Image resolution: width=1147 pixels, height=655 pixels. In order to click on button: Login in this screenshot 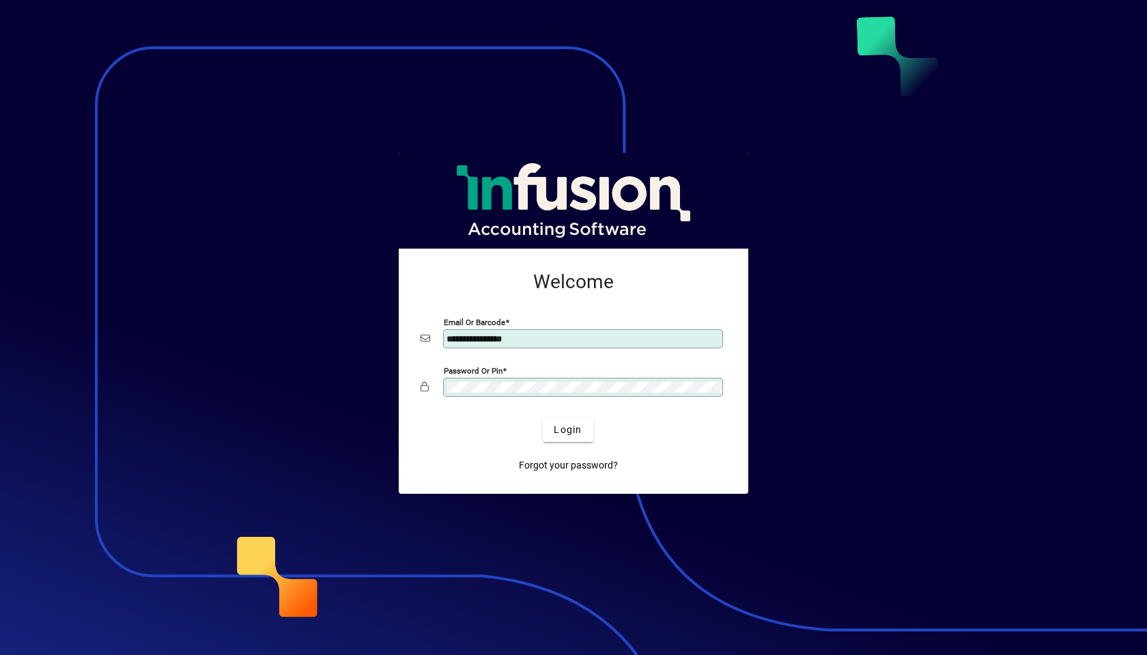, I will do `click(567, 430)`.